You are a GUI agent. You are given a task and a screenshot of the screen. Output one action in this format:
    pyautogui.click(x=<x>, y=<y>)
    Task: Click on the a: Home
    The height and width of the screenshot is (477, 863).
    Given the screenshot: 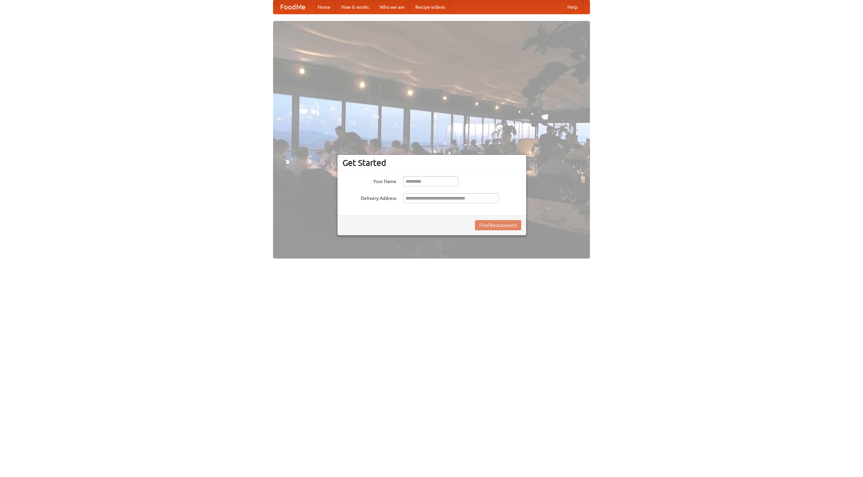 What is the action you would take?
    pyautogui.click(x=324, y=7)
    